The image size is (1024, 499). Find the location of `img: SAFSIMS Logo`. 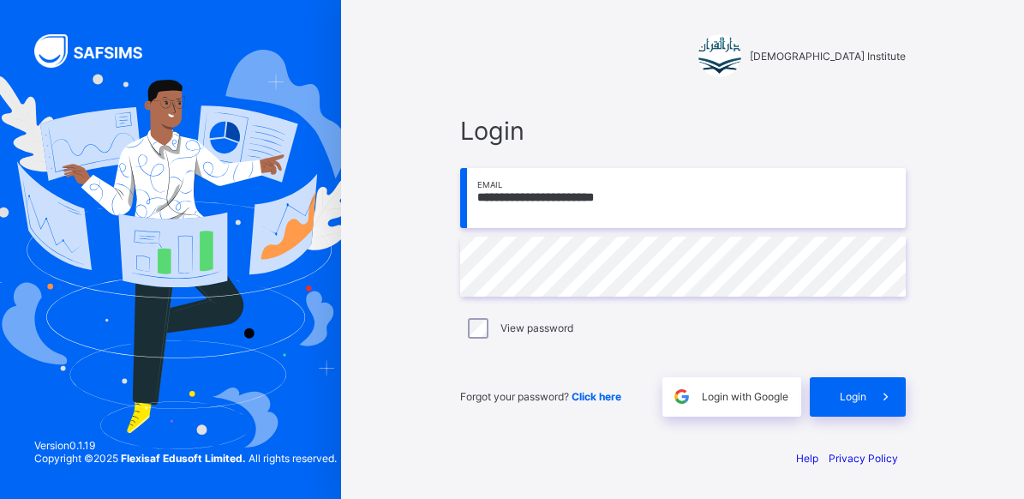

img: SAFSIMS Logo is located at coordinates (99, 51).